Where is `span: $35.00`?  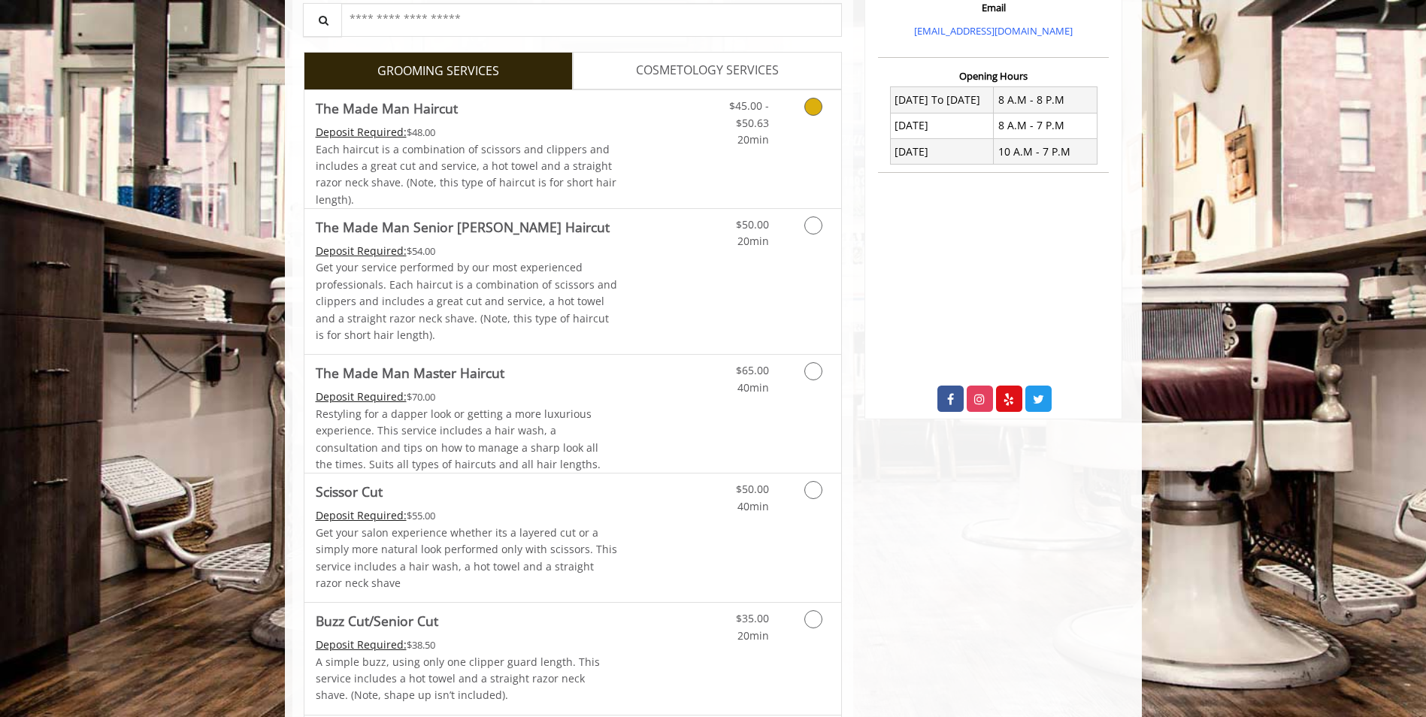
span: $35.00 is located at coordinates (753, 618).